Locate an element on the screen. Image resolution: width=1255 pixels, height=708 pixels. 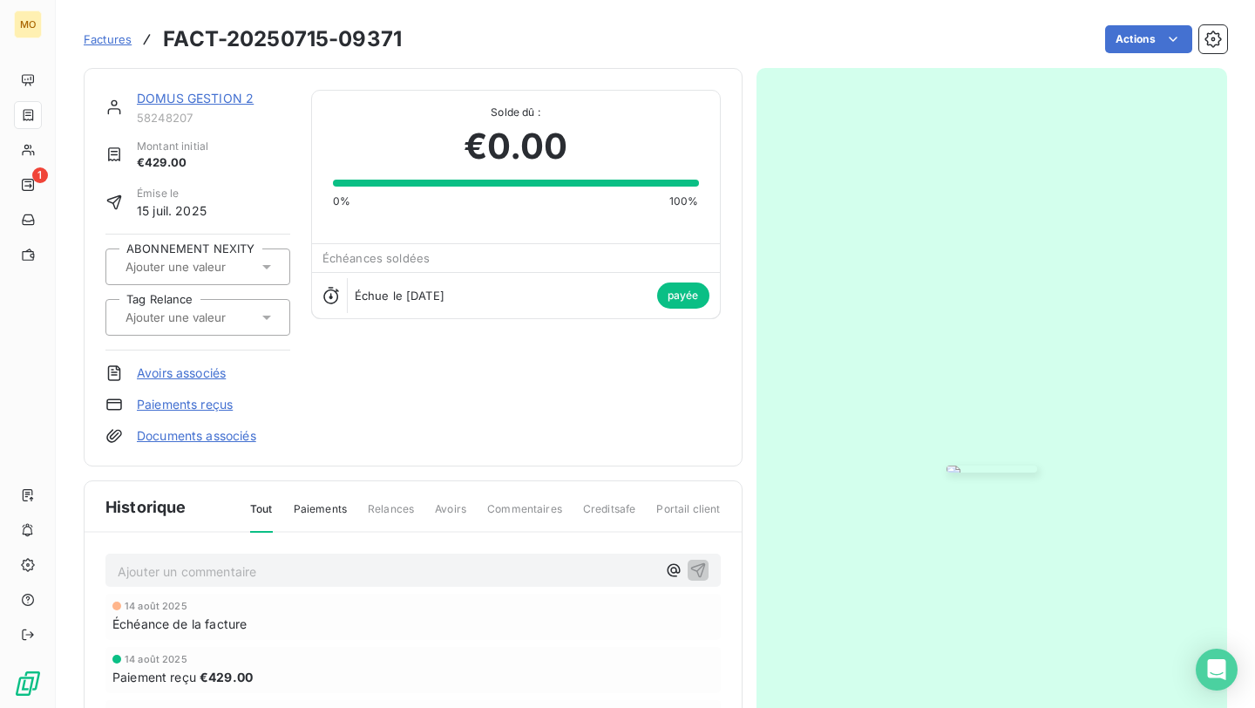
img: Logo LeanPay is located at coordinates (28, 683).